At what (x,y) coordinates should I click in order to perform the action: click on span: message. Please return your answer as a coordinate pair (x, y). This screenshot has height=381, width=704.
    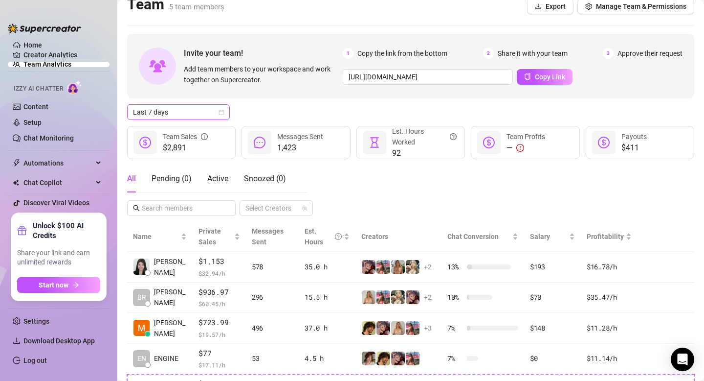
    Looking at the image, I should click on (260, 142).